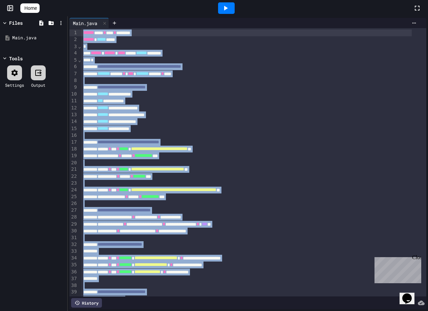 This screenshot has width=428, height=311. Describe the element at coordinates (73, 129) in the screenshot. I see `div: 15` at that location.